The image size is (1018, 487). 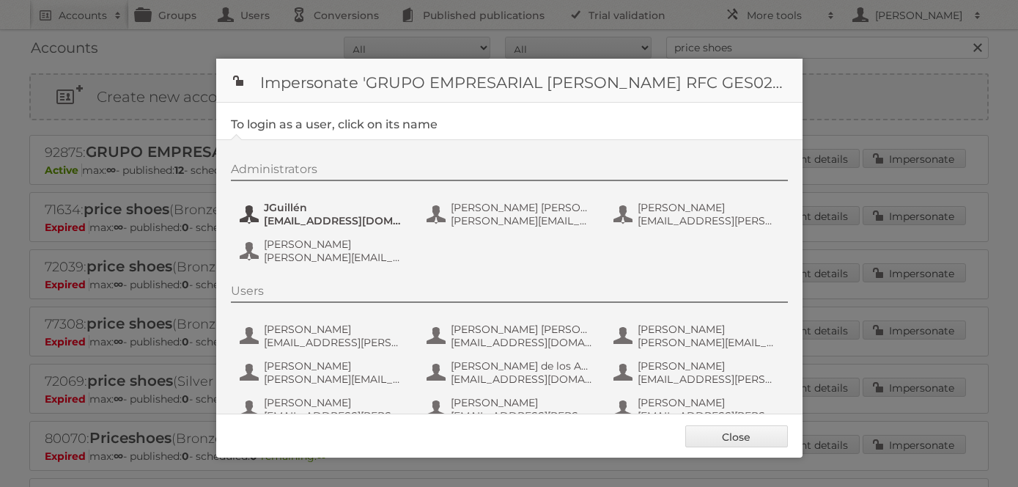 What do you see at coordinates (335, 207) in the screenshot?
I see `span: JGuillén` at bounding box center [335, 207].